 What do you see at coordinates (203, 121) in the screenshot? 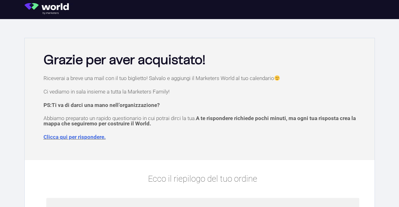
I see `p: Abbiamo preparato un rapido questionario in cui potrai dirci la tua.` at bounding box center [203, 121].